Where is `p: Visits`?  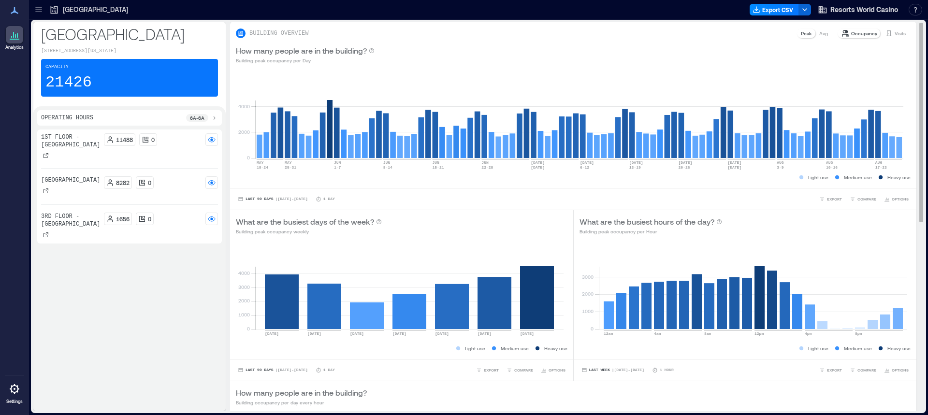 p: Visits is located at coordinates (900, 33).